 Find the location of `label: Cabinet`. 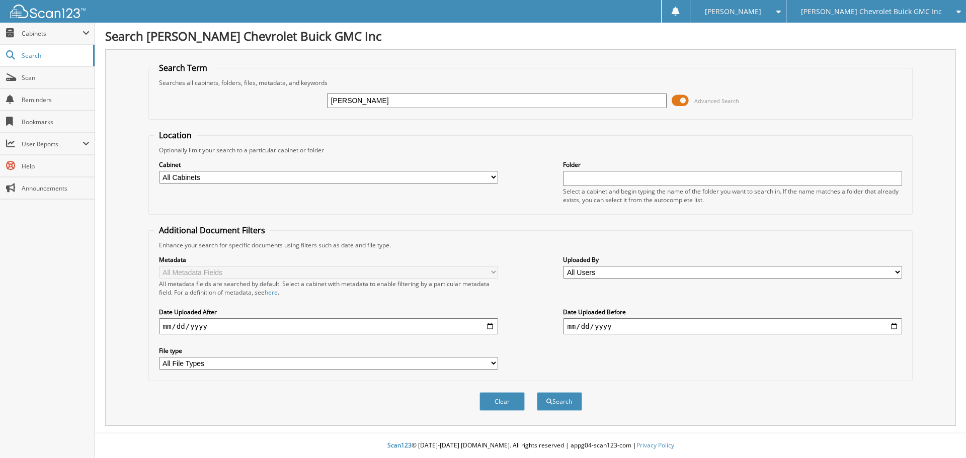

label: Cabinet is located at coordinates (329, 165).